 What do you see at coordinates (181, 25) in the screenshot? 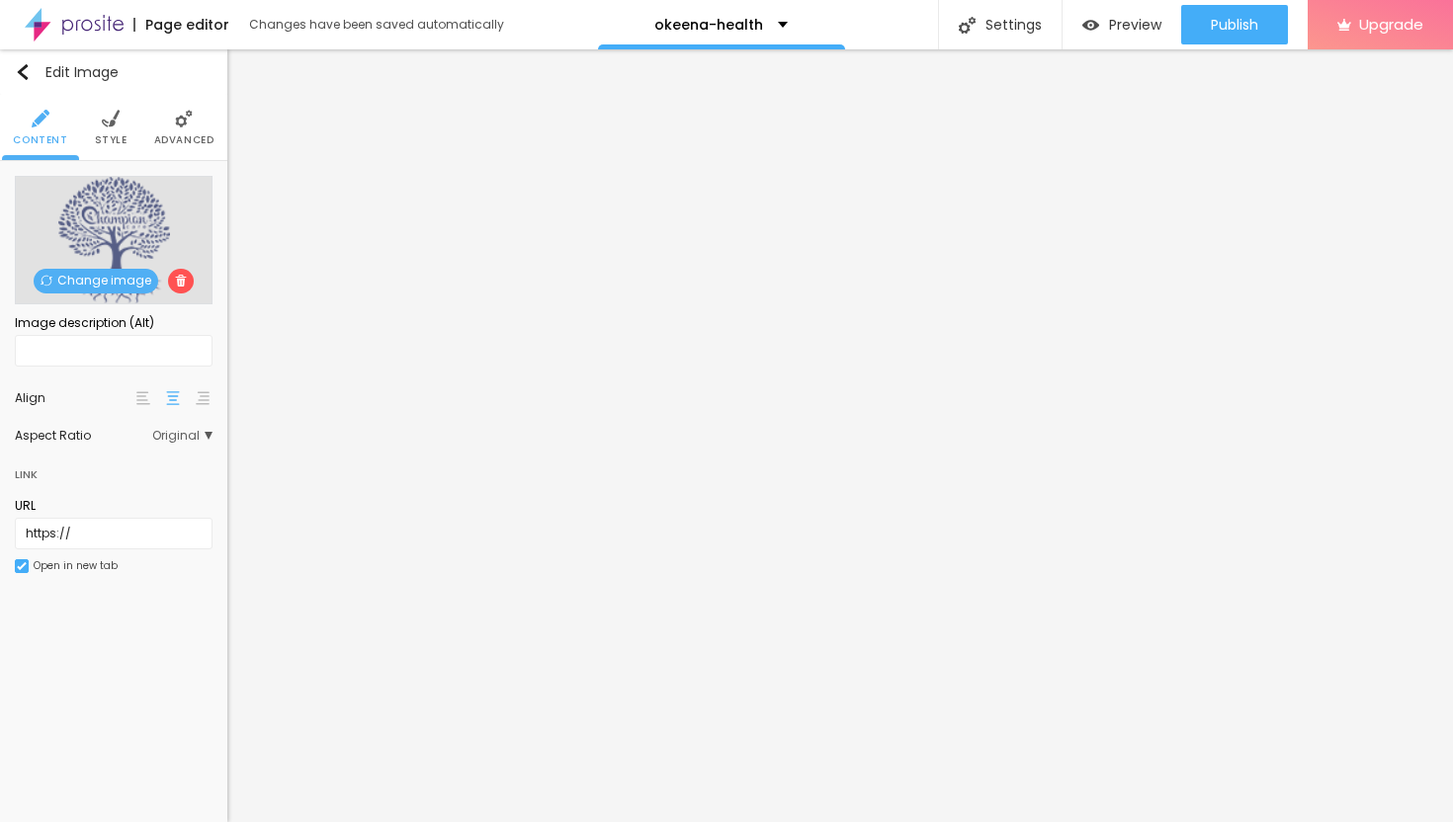
I see `div: Page editor` at bounding box center [181, 25].